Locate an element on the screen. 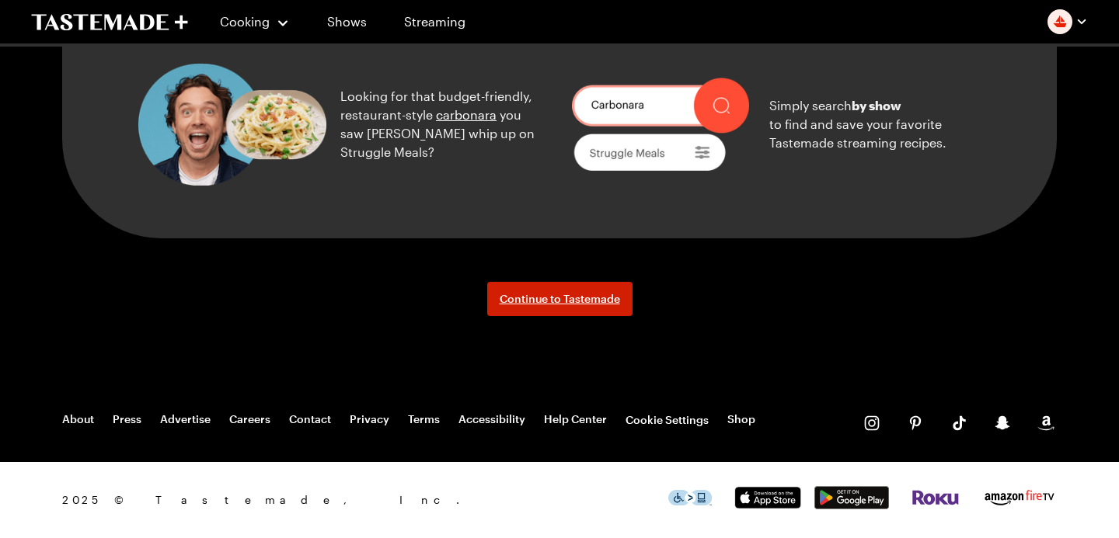 The height and width of the screenshot is (538, 1119). a: Amazon Fire TV is located at coordinates (1019, 503).